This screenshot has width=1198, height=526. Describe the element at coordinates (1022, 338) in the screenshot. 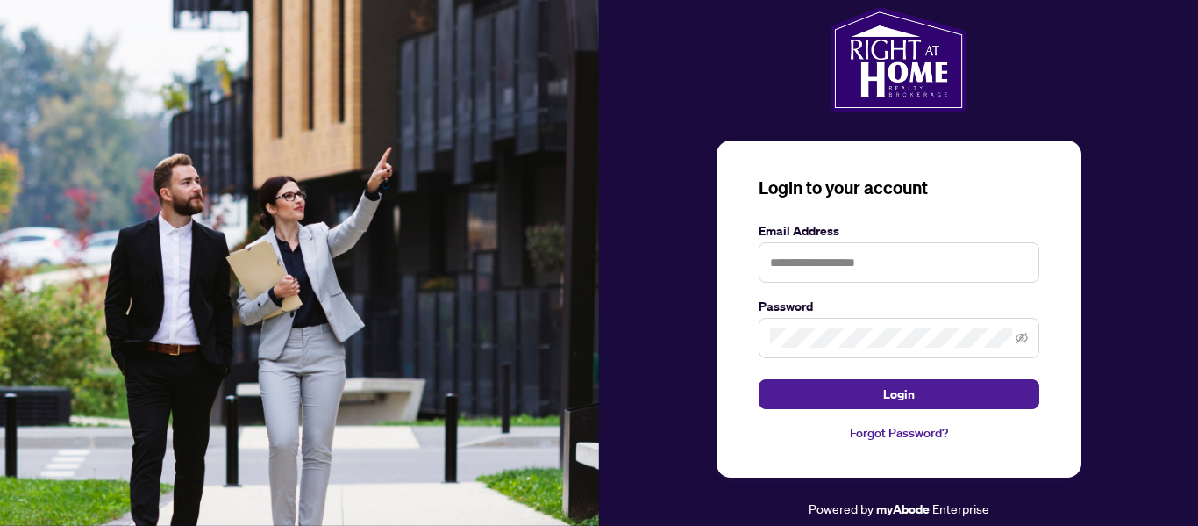

I see `span: eye-invisible` at that location.